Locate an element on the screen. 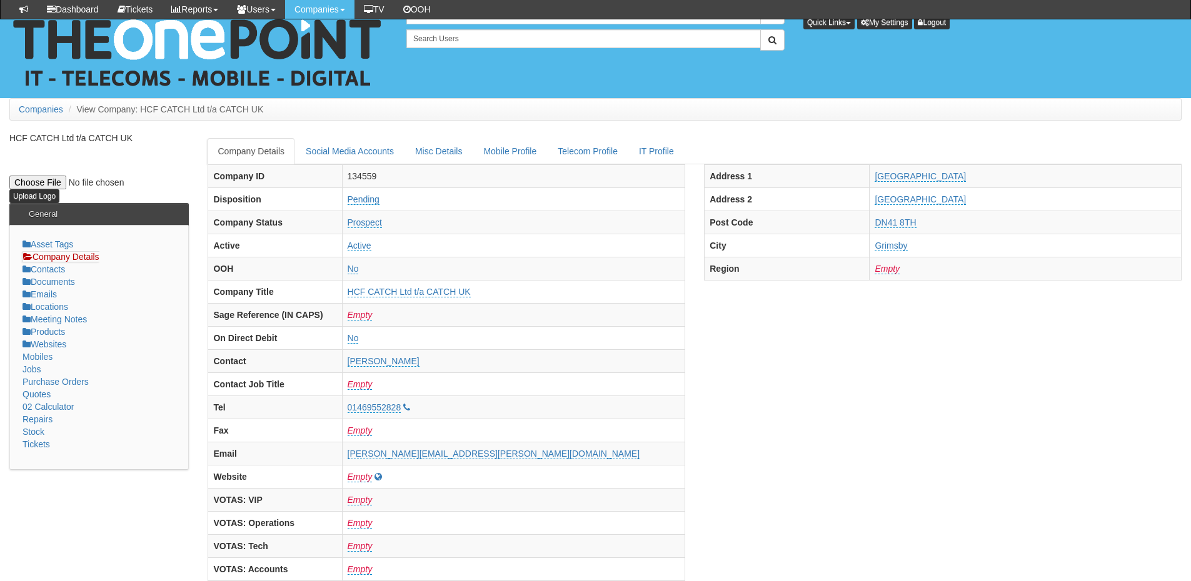  td: 134559 is located at coordinates (513, 176).